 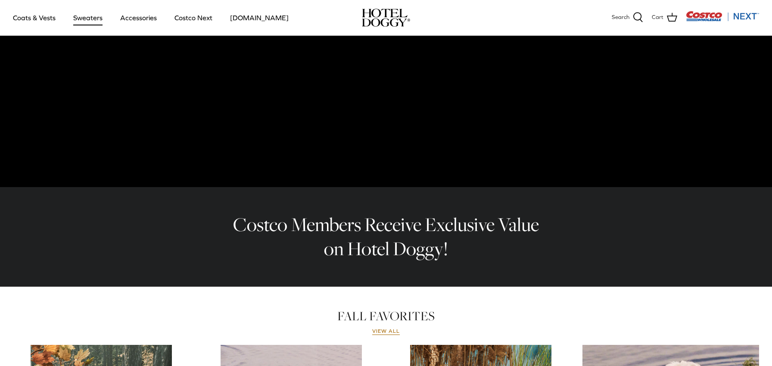 What do you see at coordinates (386, 236) in the screenshot?
I see `h2: Costco Members Receive Exclusive Value on Hotel Doggy!` at bounding box center [386, 236].